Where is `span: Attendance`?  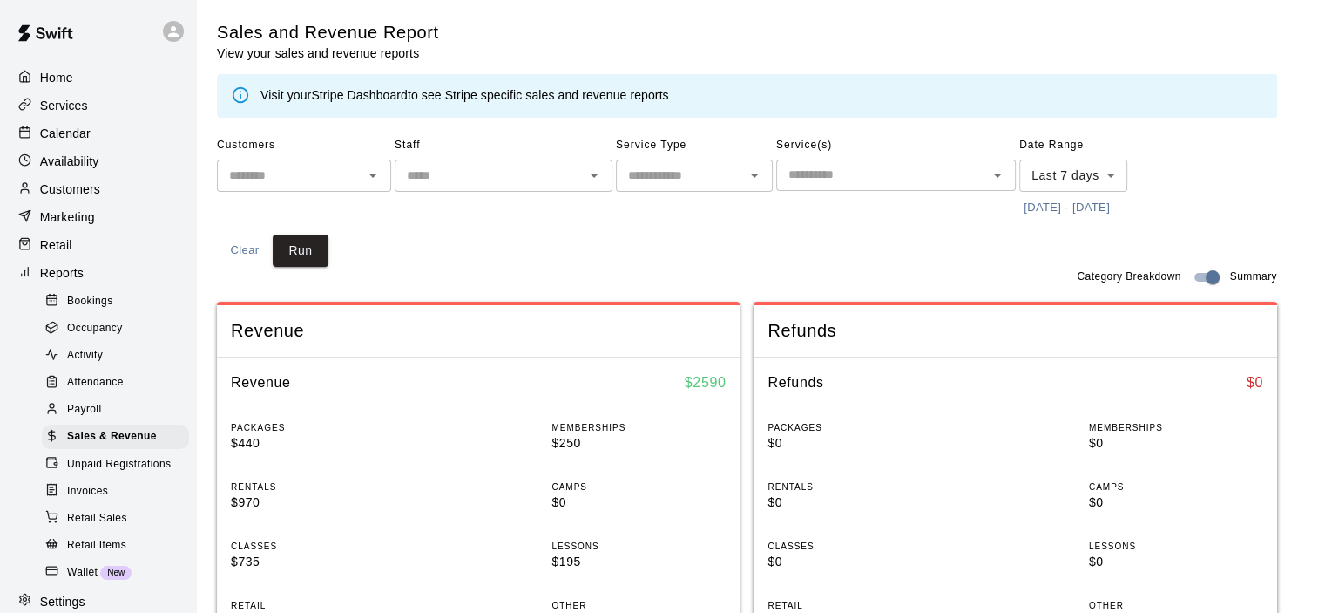
span: Attendance is located at coordinates (95, 383).